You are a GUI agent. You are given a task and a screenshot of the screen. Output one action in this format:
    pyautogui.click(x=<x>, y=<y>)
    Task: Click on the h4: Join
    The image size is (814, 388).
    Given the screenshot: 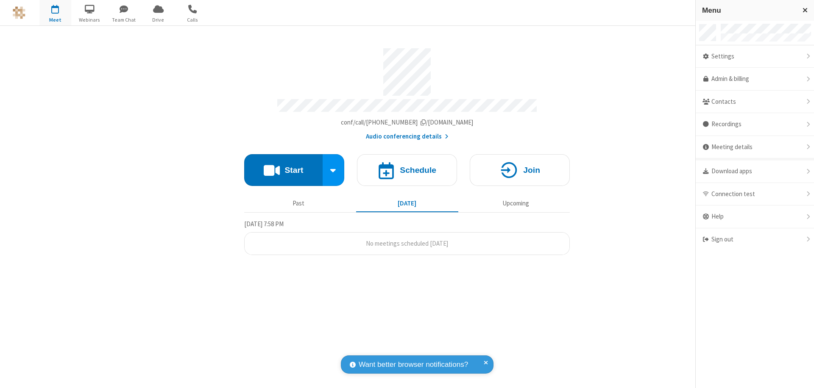 What is the action you would take?
    pyautogui.click(x=531, y=170)
    